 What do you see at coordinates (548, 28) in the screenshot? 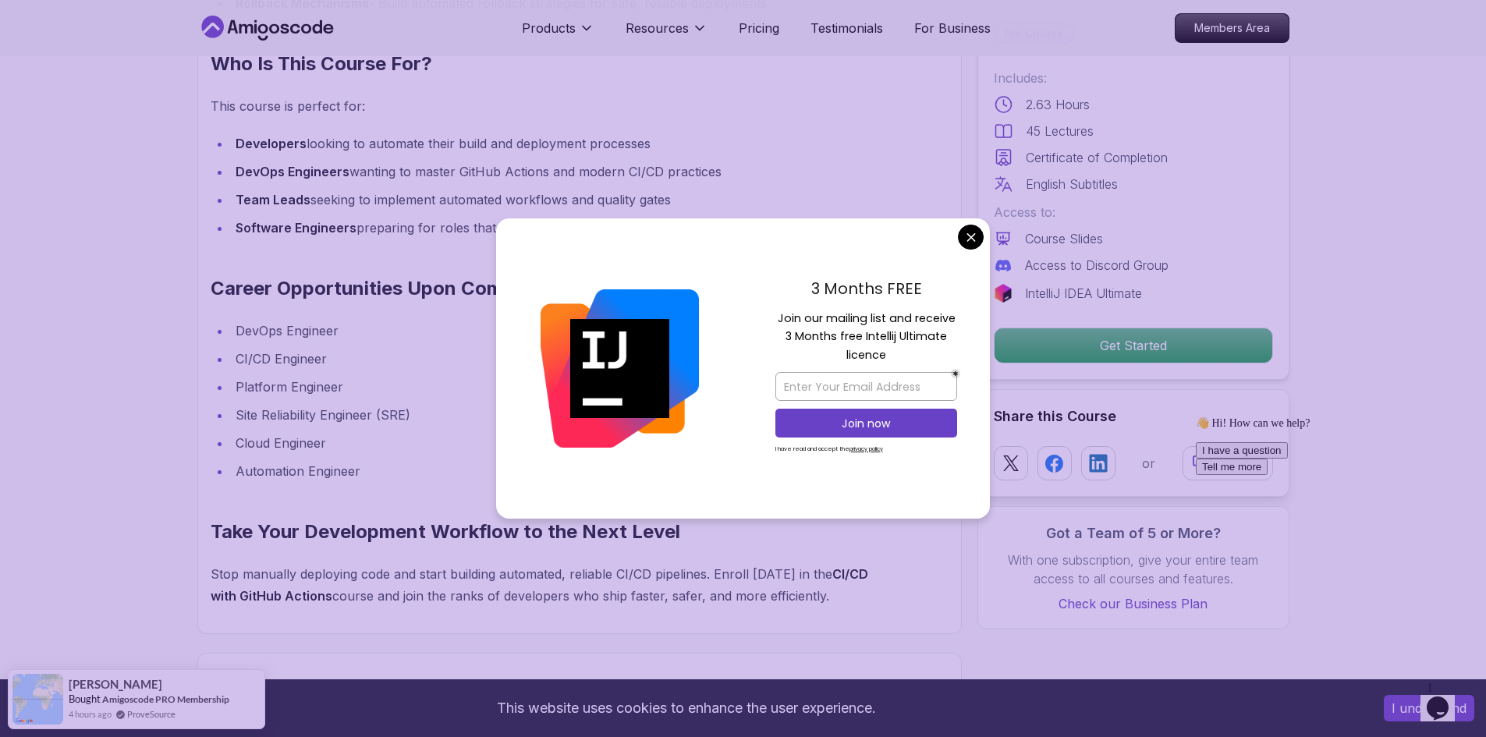
I see `p: Products` at bounding box center [548, 28].